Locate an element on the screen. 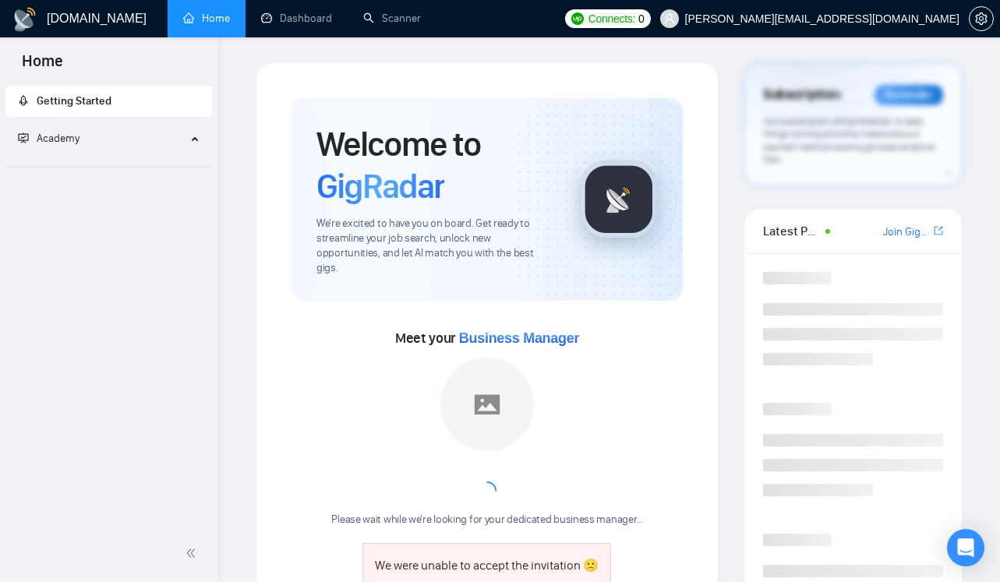 This screenshot has width=1000, height=582. span: GigRadar is located at coordinates (380, 186).